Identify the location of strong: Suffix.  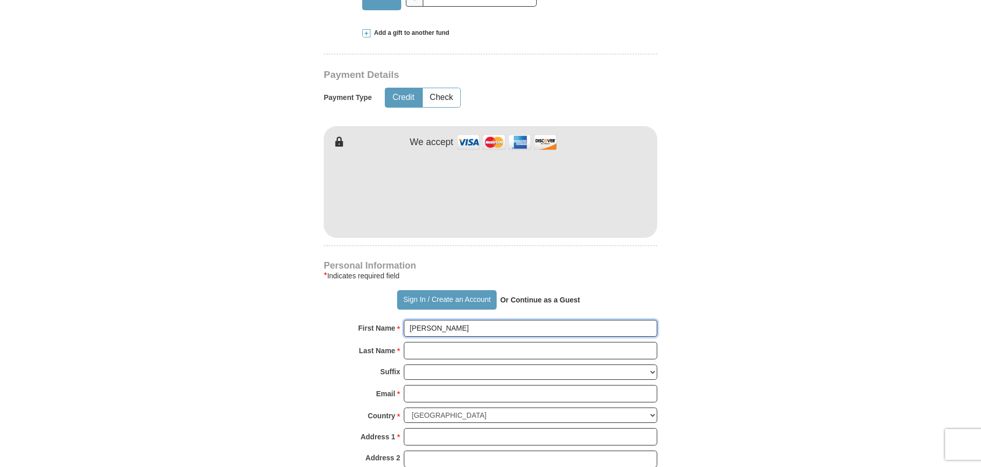
(390, 372).